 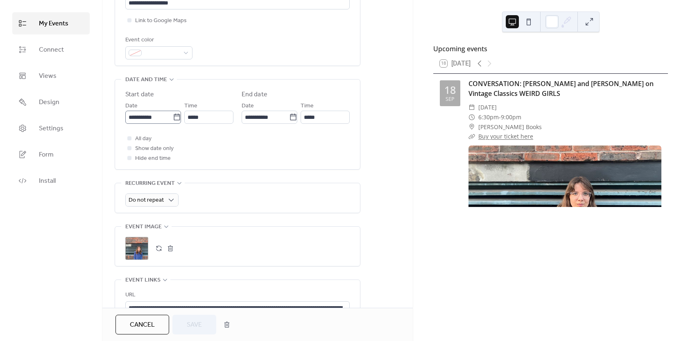 I want to click on span: All day, so click(x=143, y=139).